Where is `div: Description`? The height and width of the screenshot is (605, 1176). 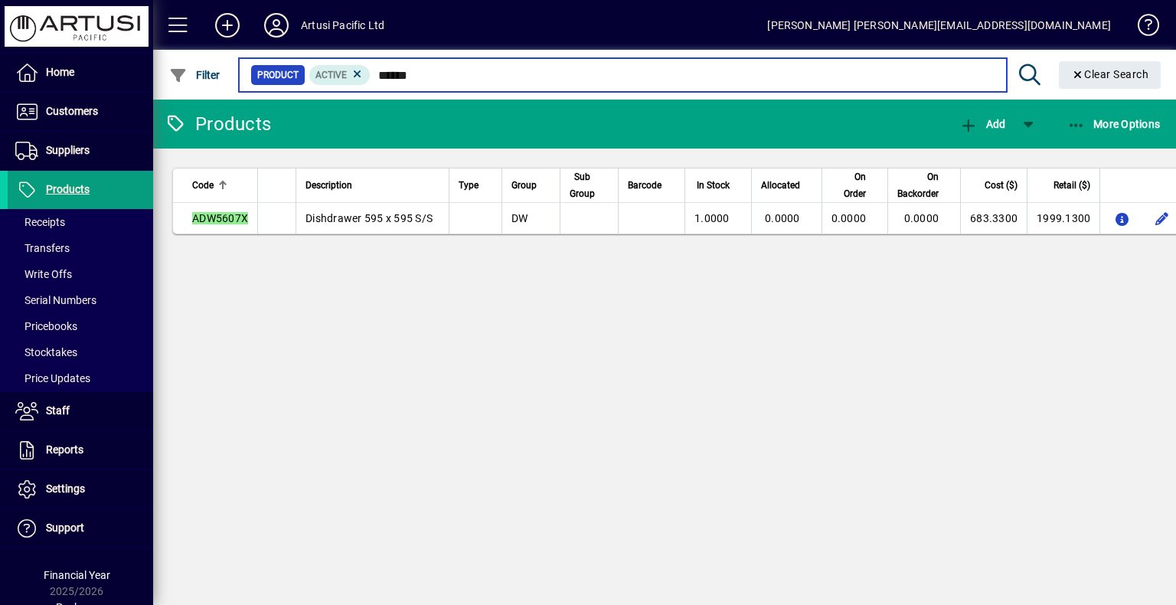 div: Description is located at coordinates (372, 185).